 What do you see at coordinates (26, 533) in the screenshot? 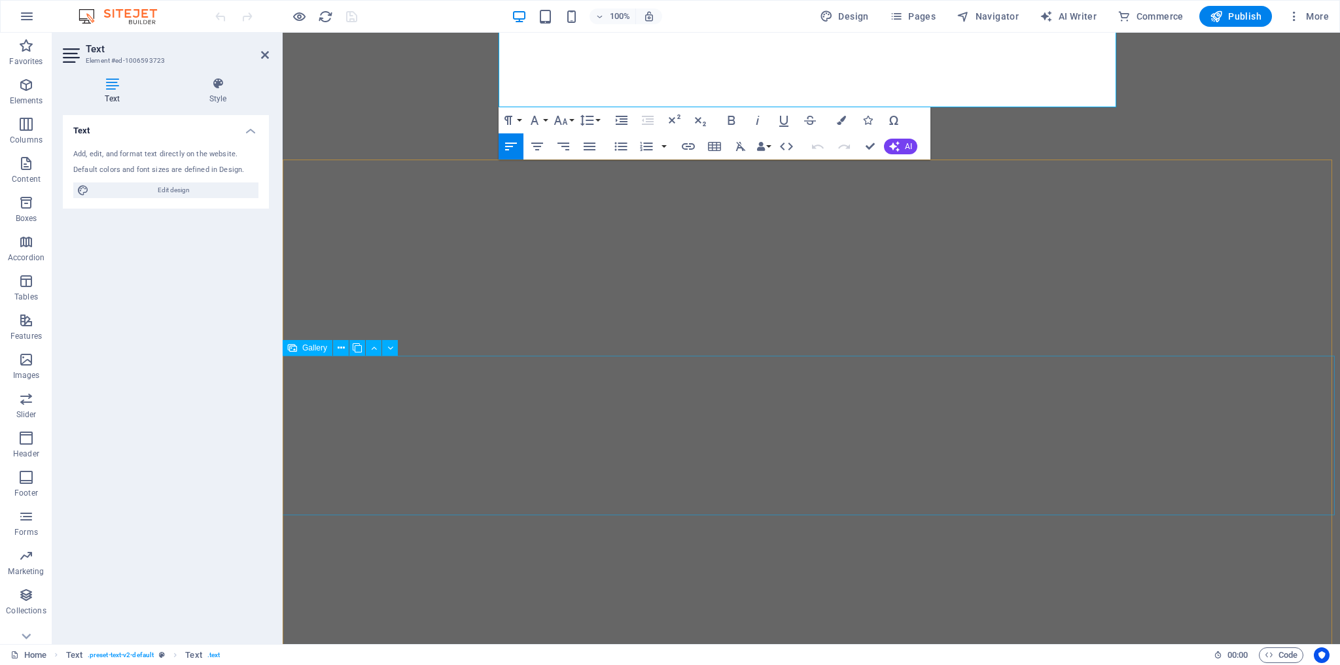
I see `p: Forms` at bounding box center [26, 533].